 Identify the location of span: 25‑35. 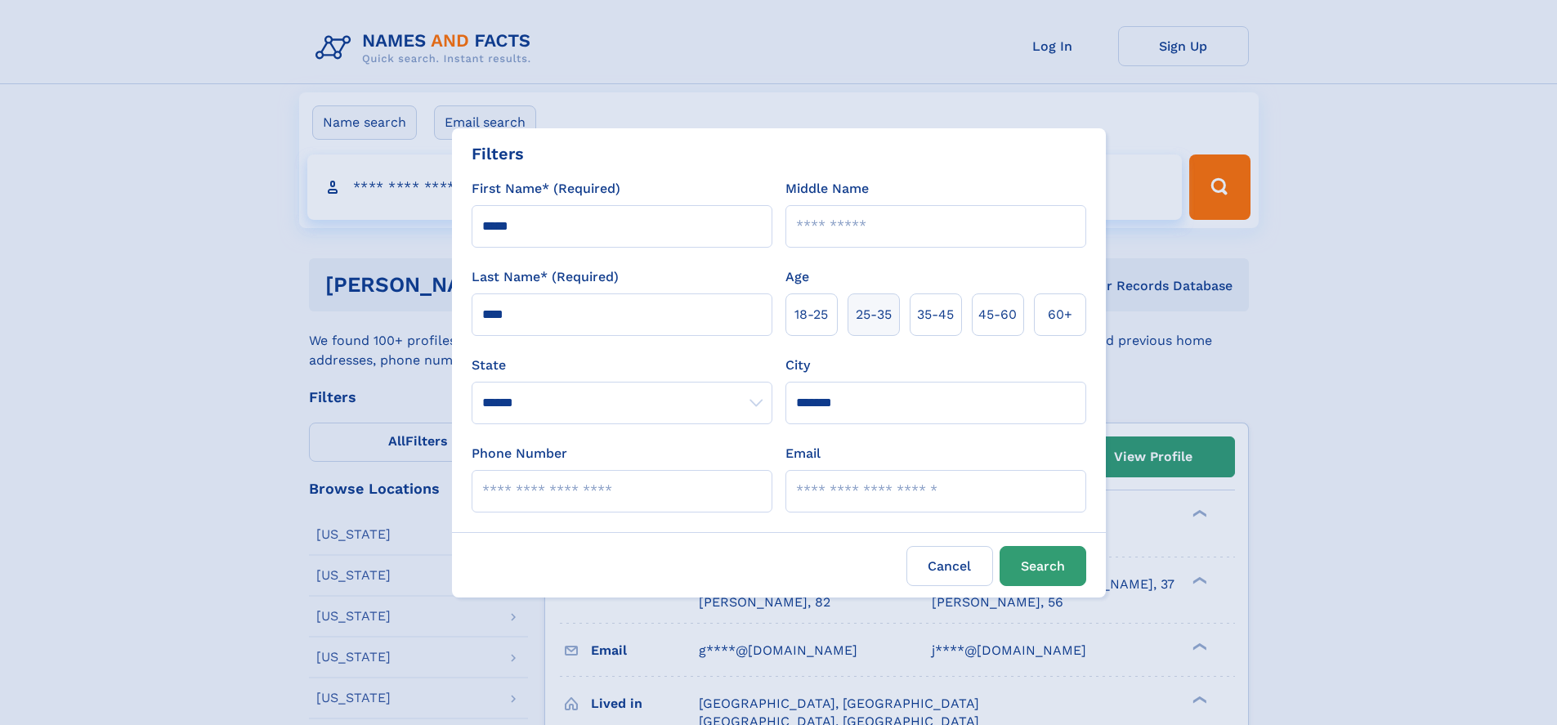
(874, 315).